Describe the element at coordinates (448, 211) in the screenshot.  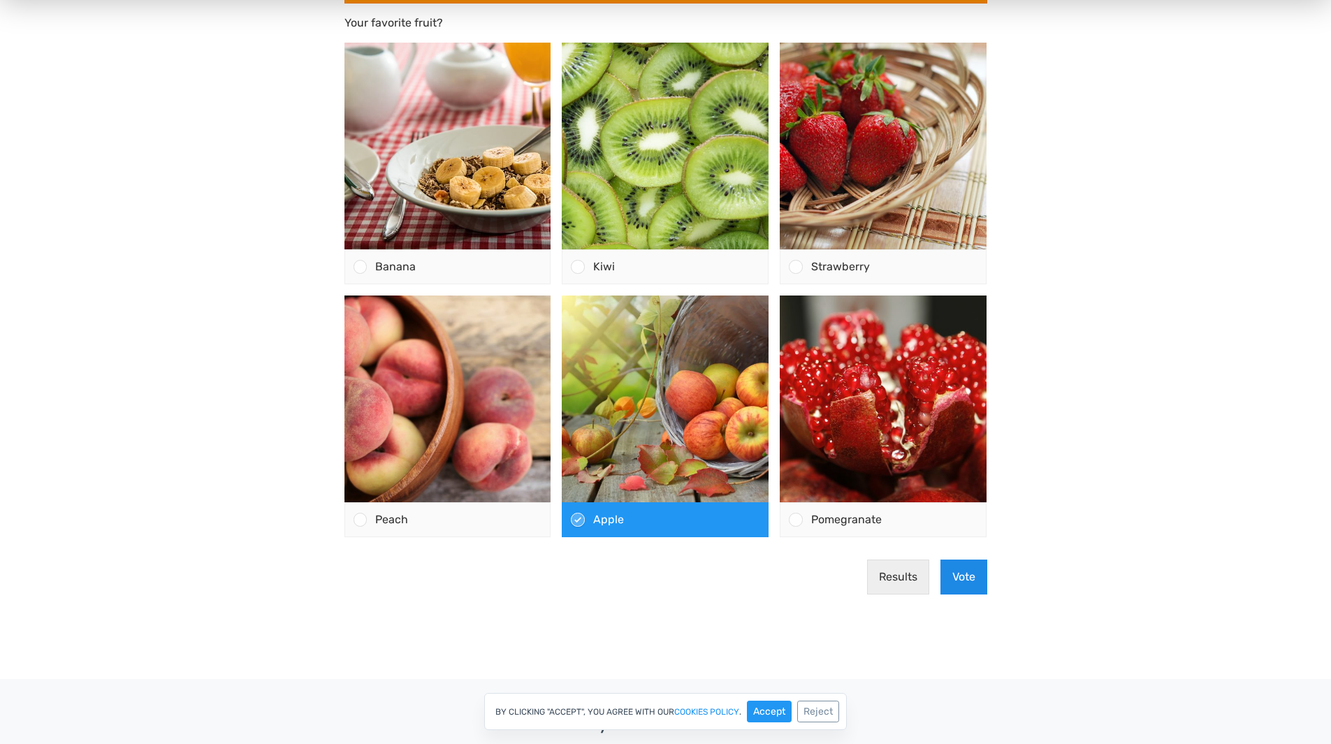
I see `img: cereal-898073_1920-500x500.jpg` at that location.